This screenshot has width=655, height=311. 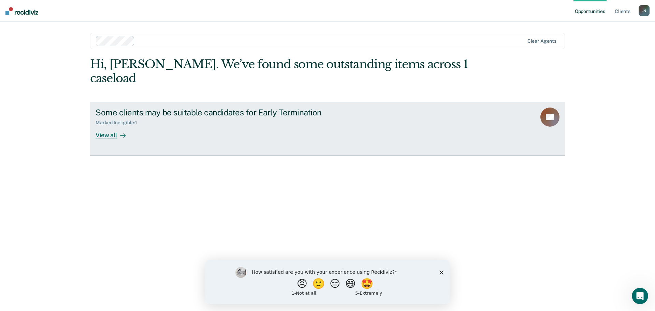 I want to click on div: 5 - Extremely, so click(x=182, y=33).